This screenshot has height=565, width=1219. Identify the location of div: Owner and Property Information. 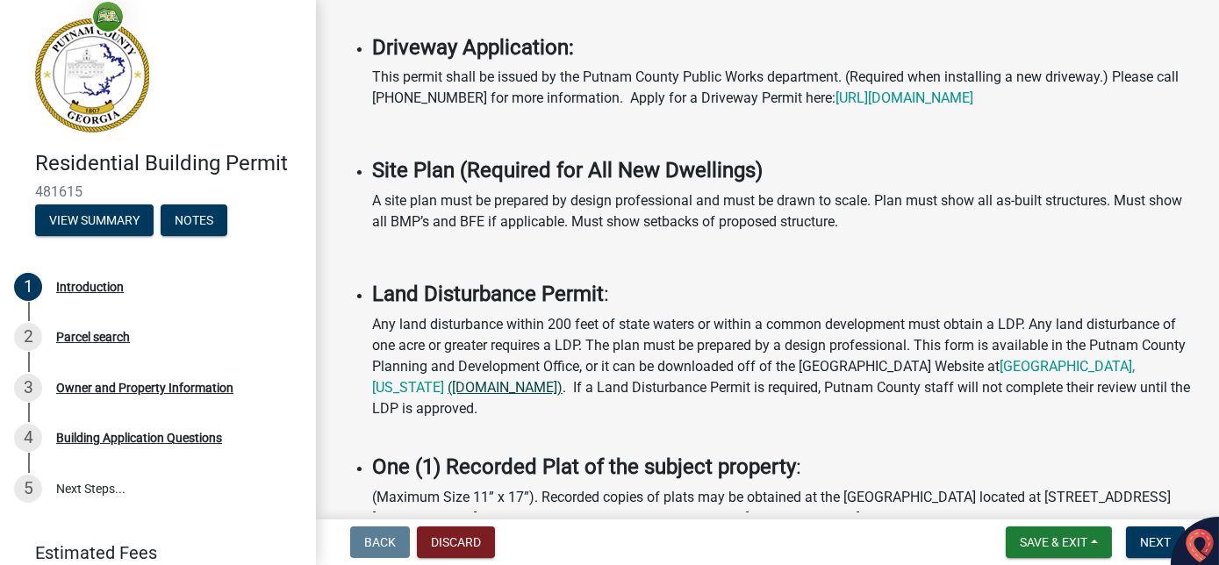
(145, 388).